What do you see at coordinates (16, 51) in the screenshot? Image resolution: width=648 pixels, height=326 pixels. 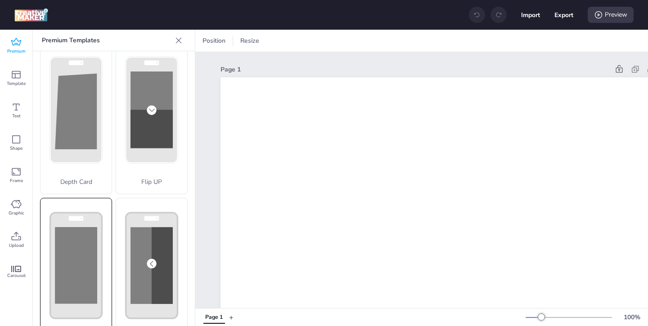 I see `span: Premium` at bounding box center [16, 51].